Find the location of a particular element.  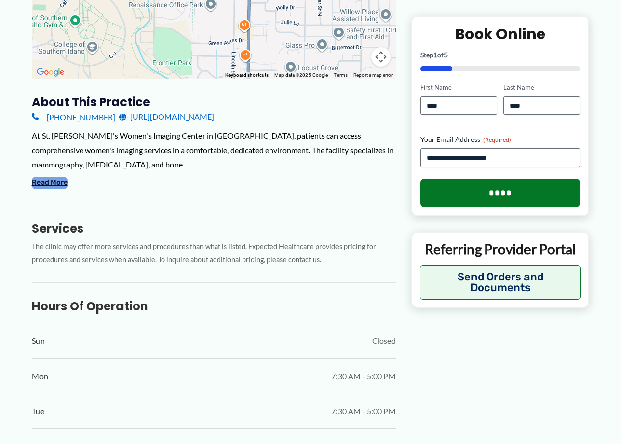

p: Referring Provider Portal is located at coordinates (500, 249).